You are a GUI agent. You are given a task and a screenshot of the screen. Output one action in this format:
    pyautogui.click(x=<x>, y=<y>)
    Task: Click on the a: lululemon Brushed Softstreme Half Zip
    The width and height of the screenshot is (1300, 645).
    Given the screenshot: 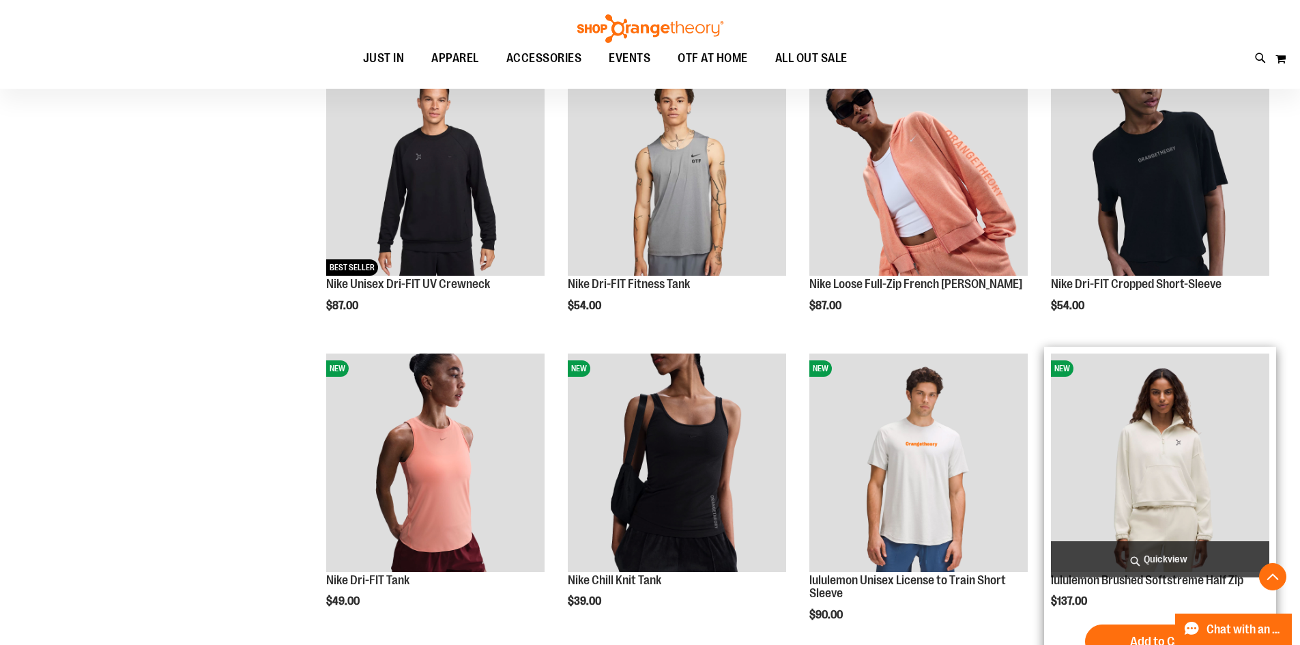 What is the action you would take?
    pyautogui.click(x=1147, y=580)
    